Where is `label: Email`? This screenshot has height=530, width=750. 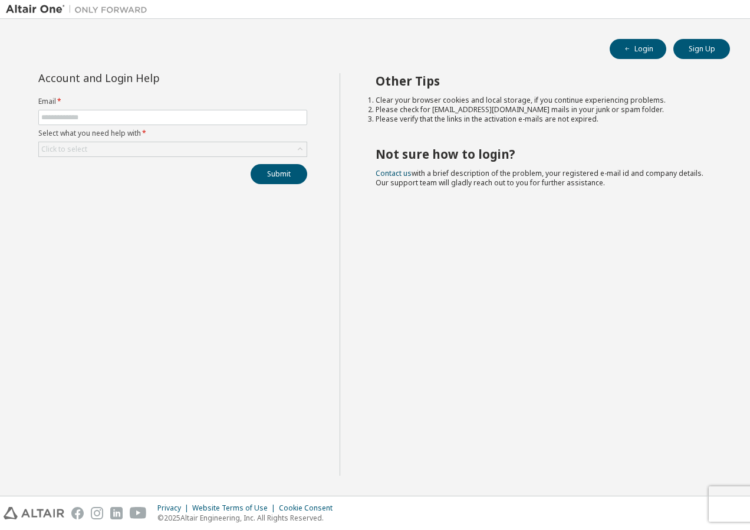
label: Email is located at coordinates (173, 101).